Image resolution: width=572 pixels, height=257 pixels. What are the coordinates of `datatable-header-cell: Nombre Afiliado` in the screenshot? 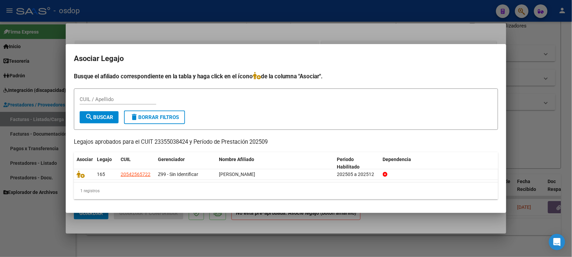 It's located at (275, 163).